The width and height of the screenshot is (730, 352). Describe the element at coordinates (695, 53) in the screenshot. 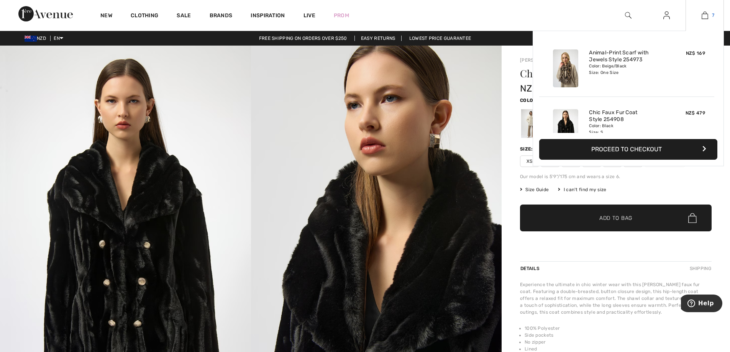

I see `span: NZ$ 169` at that location.